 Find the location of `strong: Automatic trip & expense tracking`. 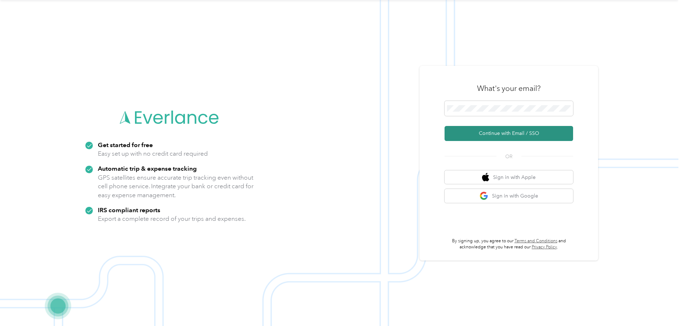

strong: Automatic trip & expense tracking is located at coordinates (147, 168).